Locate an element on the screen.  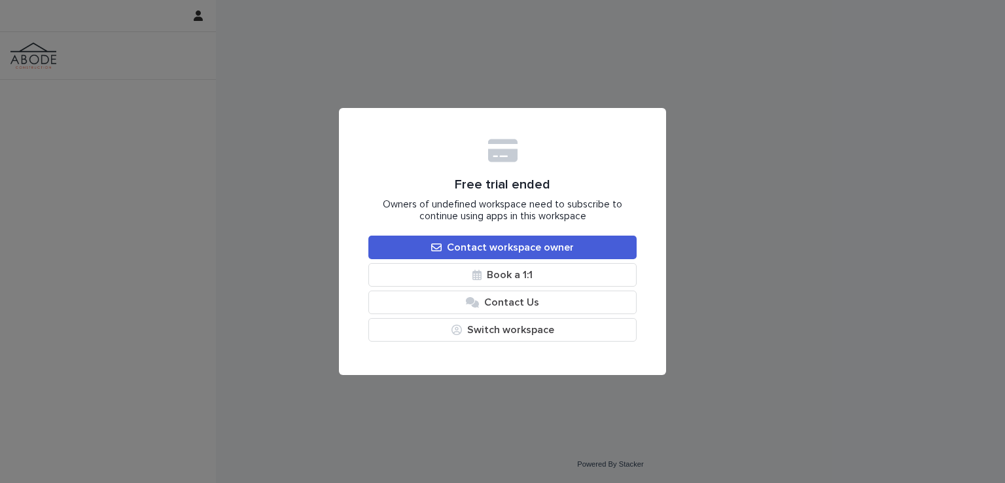
button: Switch workspace is located at coordinates (503, 330).